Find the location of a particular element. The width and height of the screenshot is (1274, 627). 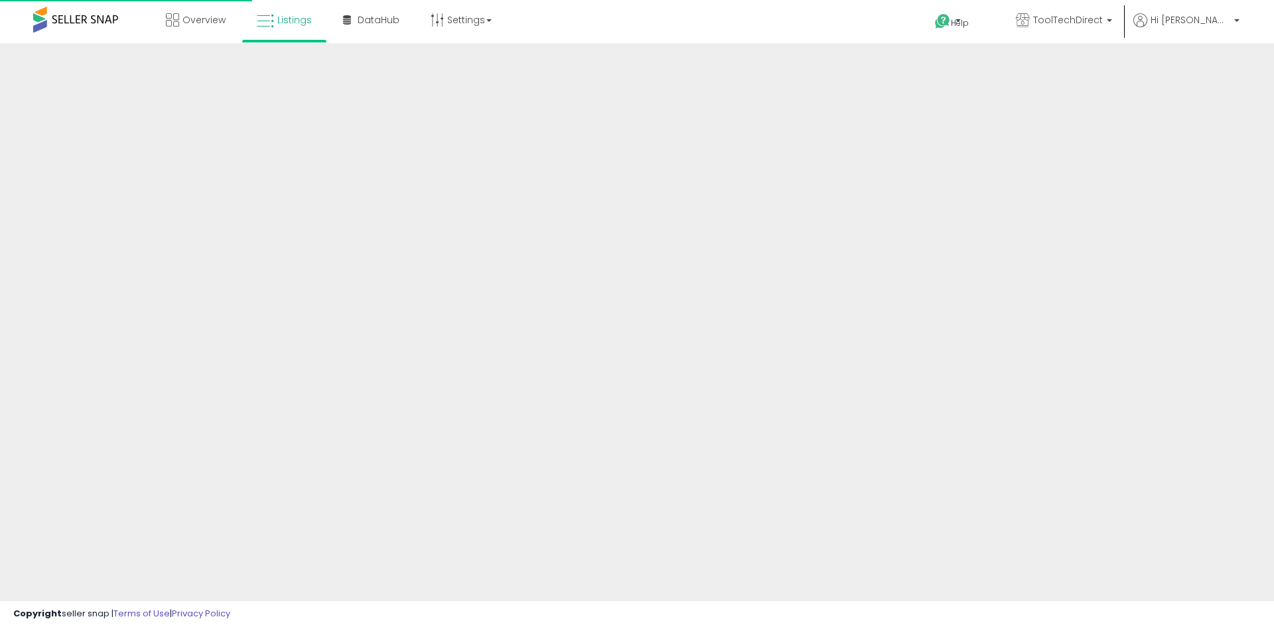

span: DataHub is located at coordinates (378, 20).